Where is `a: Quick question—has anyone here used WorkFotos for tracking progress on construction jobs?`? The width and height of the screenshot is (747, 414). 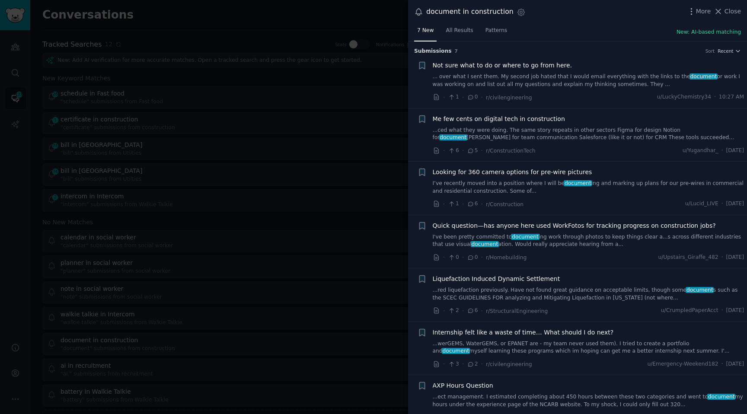 a: Quick question—has anyone here used WorkFotos for tracking progress on construction jobs? is located at coordinates (574, 226).